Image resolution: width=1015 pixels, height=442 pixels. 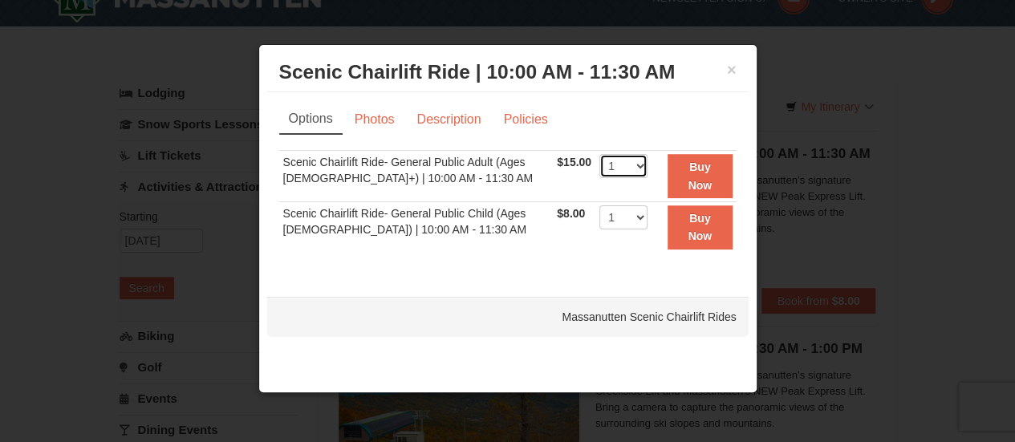 I want to click on h3: Scenic Chairlift Ride | 10:00 AM - 11:30 AM, so click(x=508, y=72).